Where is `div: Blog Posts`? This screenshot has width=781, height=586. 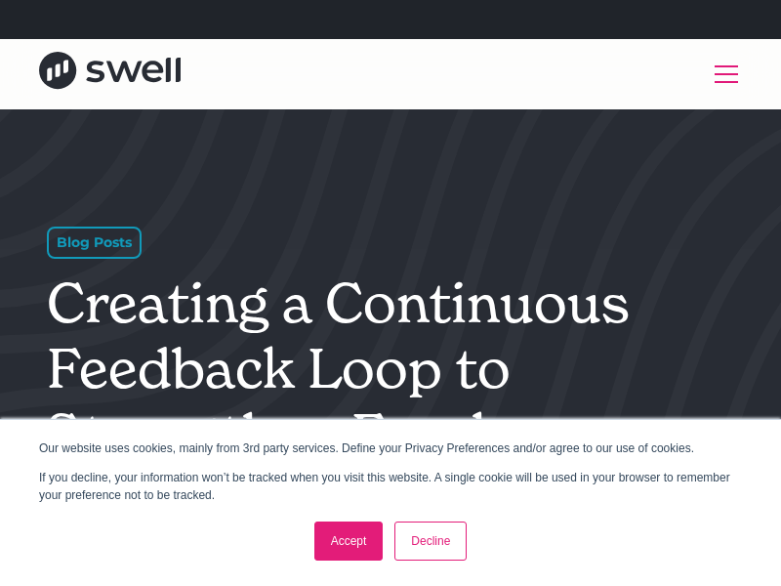 div: Blog Posts is located at coordinates (94, 242).